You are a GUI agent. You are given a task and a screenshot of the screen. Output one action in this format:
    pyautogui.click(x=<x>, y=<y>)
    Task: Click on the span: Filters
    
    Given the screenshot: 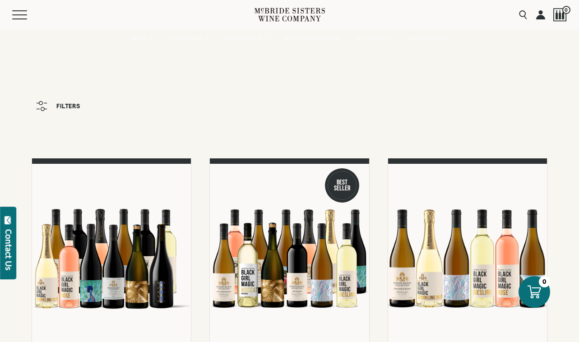 What is the action you would take?
    pyautogui.click(x=68, y=106)
    